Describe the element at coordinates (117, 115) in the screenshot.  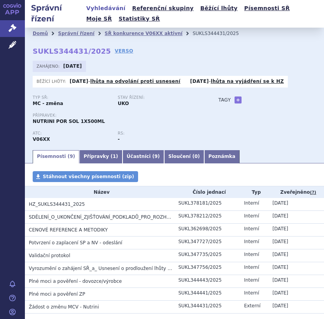
I see `p: Přípravek:` at that location.